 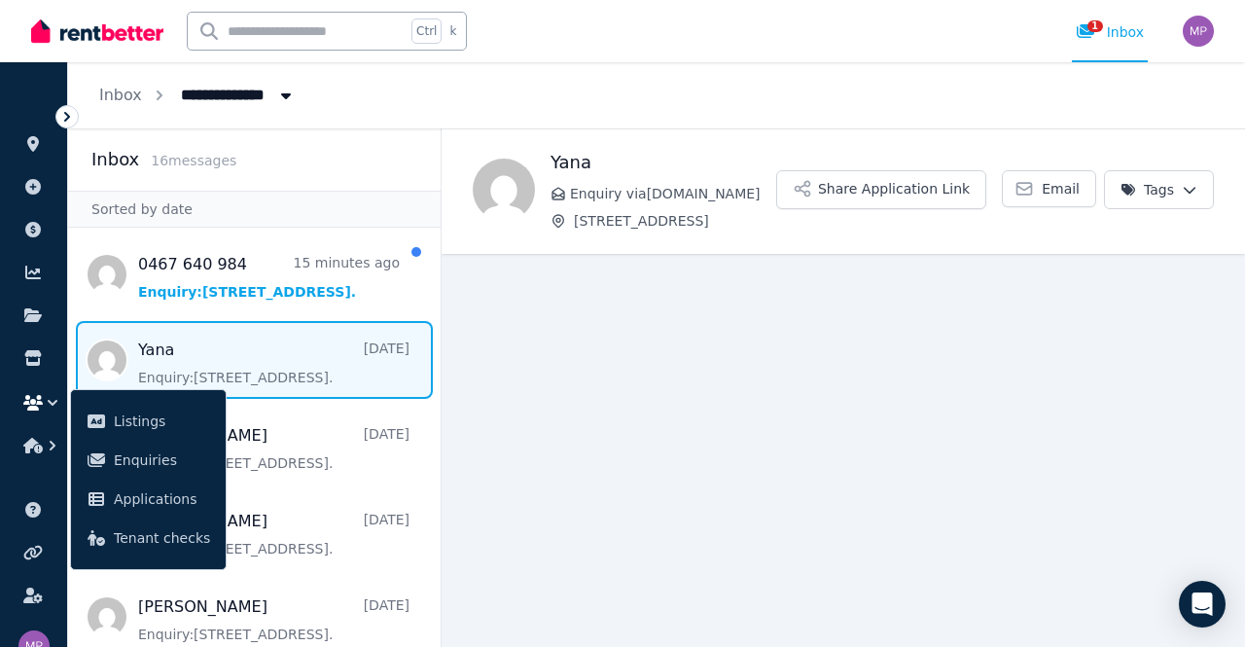 What do you see at coordinates (1095, 26) in the screenshot?
I see `span: 1` at bounding box center [1095, 26].